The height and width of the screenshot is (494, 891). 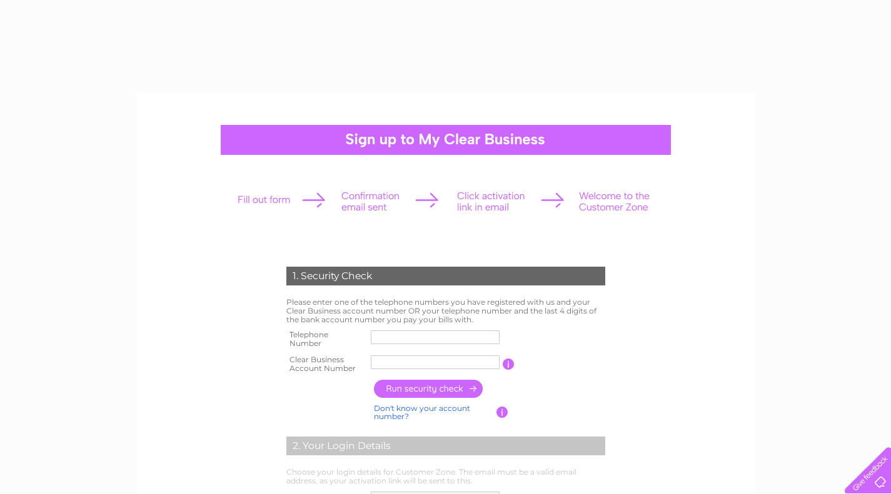 I want to click on a: Don't know your account number?, so click(x=422, y=413).